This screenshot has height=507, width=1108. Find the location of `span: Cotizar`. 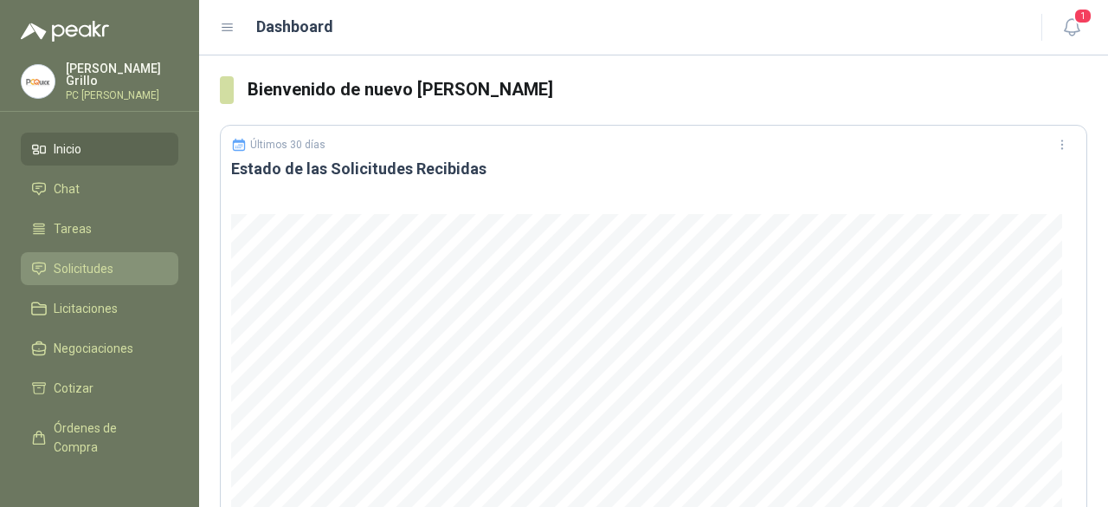

span: Cotizar is located at coordinates (74, 388).